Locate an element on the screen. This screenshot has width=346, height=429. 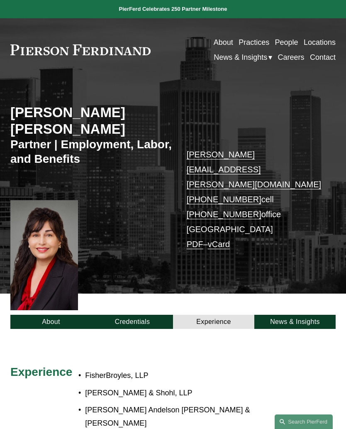
span: News & Insights is located at coordinates (240, 57).